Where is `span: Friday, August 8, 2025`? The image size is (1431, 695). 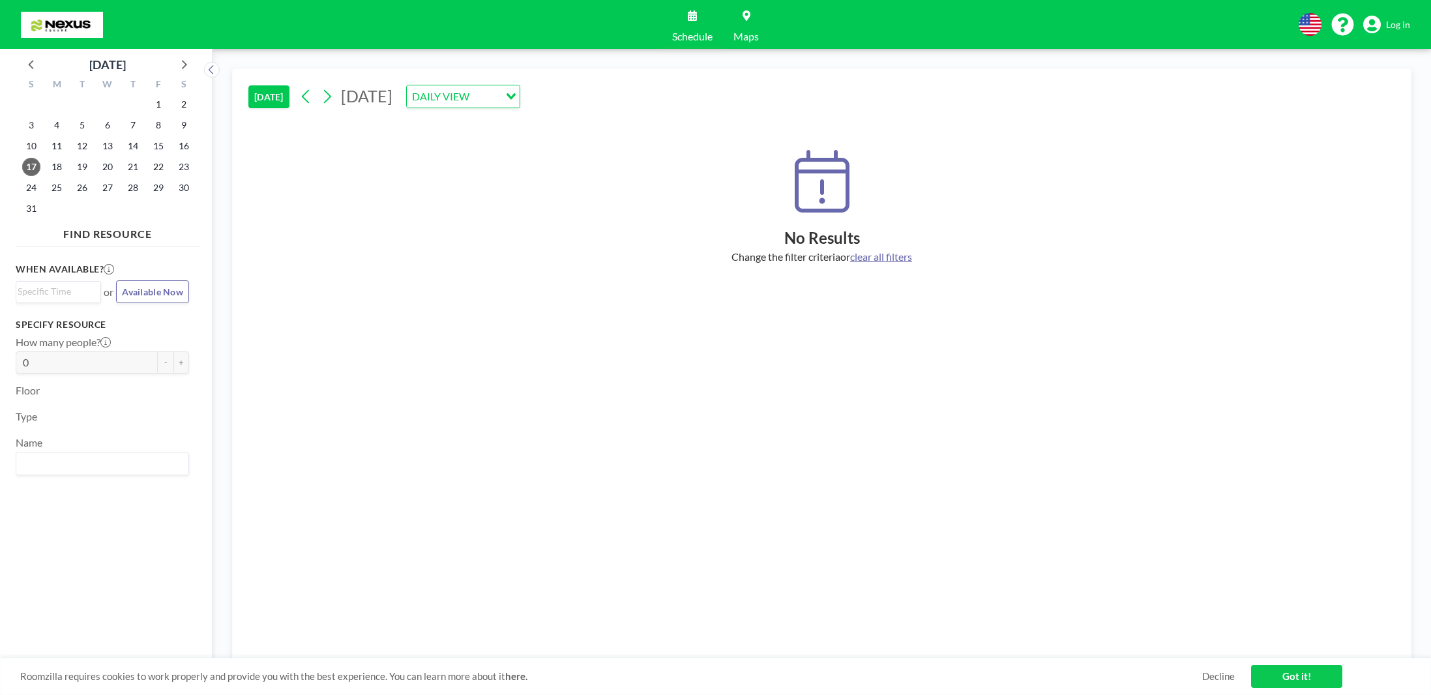
span: Friday, August 8, 2025 is located at coordinates (158, 125).